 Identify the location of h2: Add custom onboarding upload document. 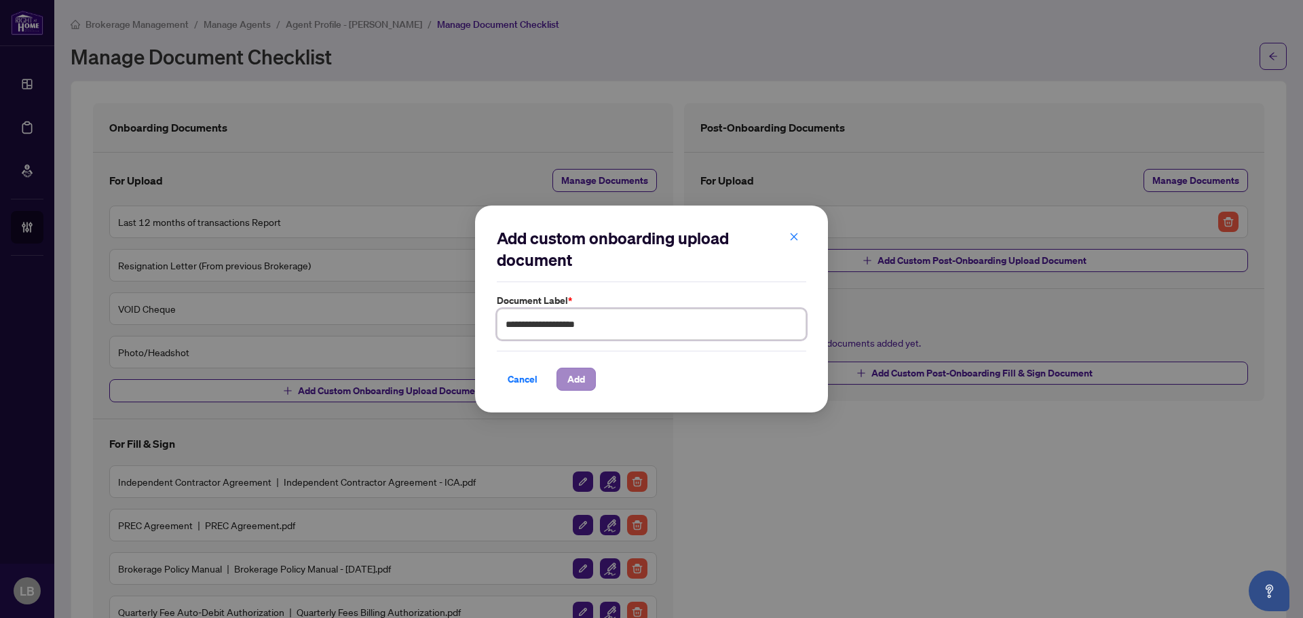
(651, 249).